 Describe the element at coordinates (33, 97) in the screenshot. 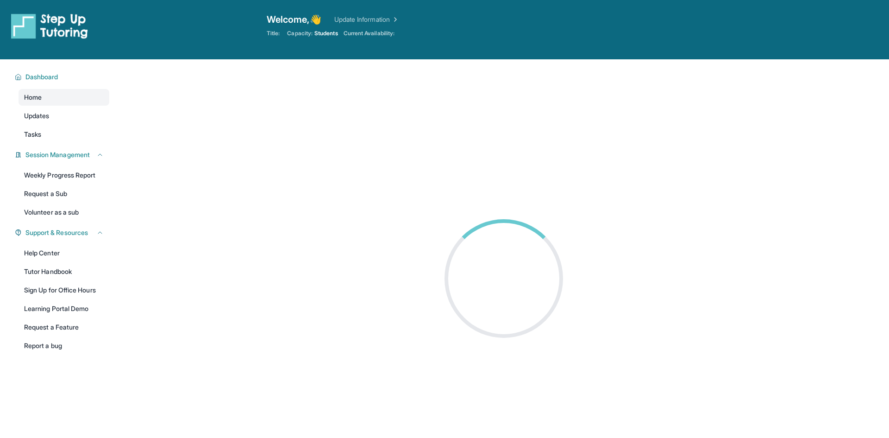

I see `span: Home` at that location.